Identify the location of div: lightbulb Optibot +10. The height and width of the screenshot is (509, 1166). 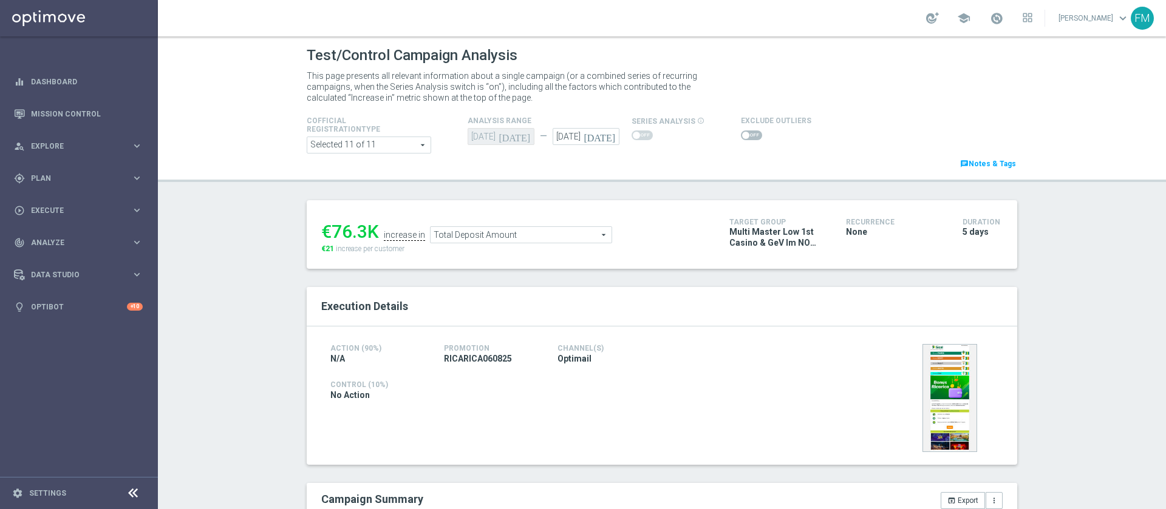
(78, 307).